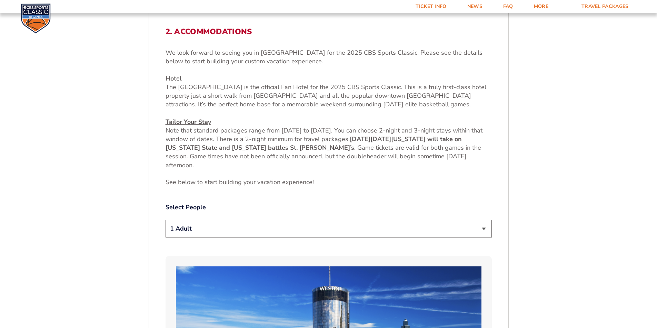 The height and width of the screenshot is (328, 657). Describe the element at coordinates (35, 18) in the screenshot. I see `img: CBS Sports Classic` at that location.